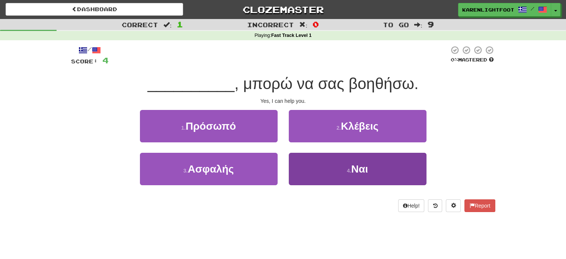 The width and height of the screenshot is (566, 259). What do you see at coordinates (283, 9) in the screenshot?
I see `a: Clozemaster` at bounding box center [283, 9].